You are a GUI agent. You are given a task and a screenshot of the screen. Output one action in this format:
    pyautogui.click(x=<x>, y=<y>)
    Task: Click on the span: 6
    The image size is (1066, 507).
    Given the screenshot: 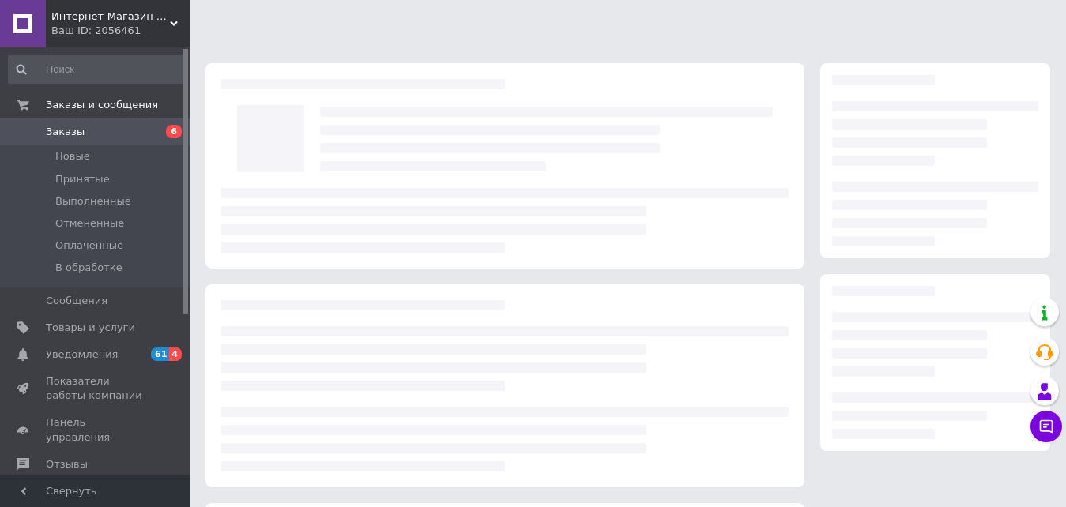 What is the action you would take?
    pyautogui.click(x=174, y=131)
    